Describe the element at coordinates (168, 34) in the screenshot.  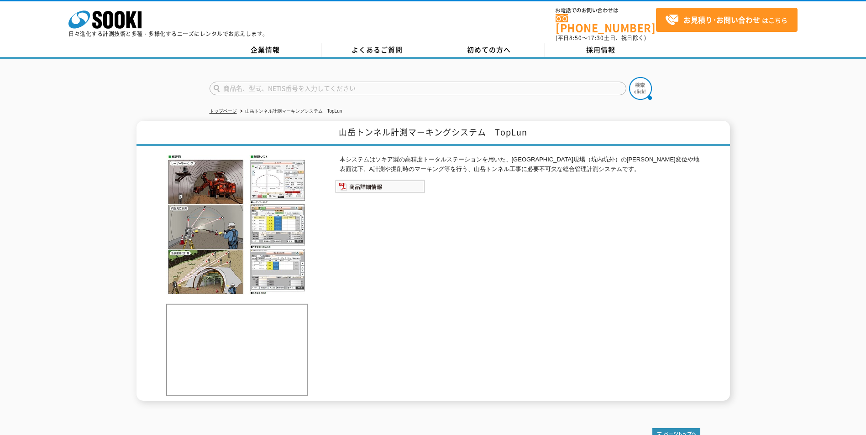
I see `p: 日々進化する計測技術と多種・多様化するニーズにレンタルでお応えします。` at that location.